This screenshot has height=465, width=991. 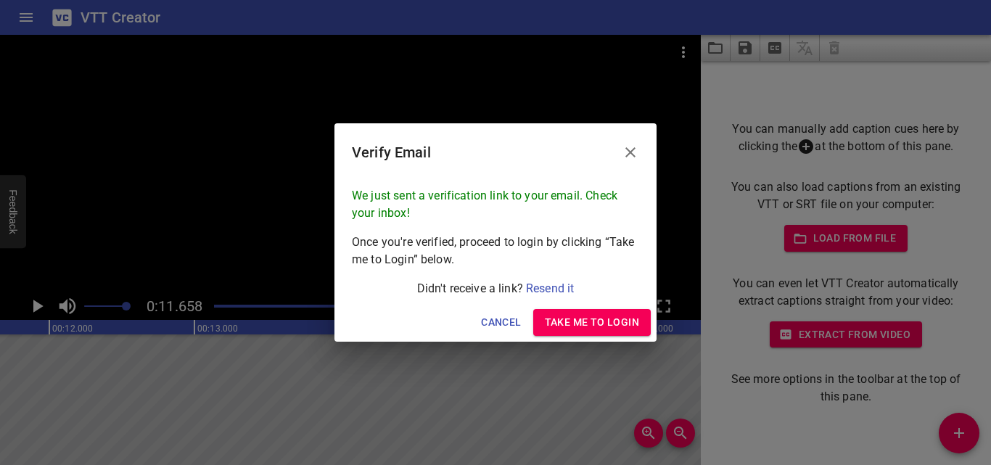 I want to click on p: We just sent a verification link to your email. Check your inbox!, so click(x=496, y=205).